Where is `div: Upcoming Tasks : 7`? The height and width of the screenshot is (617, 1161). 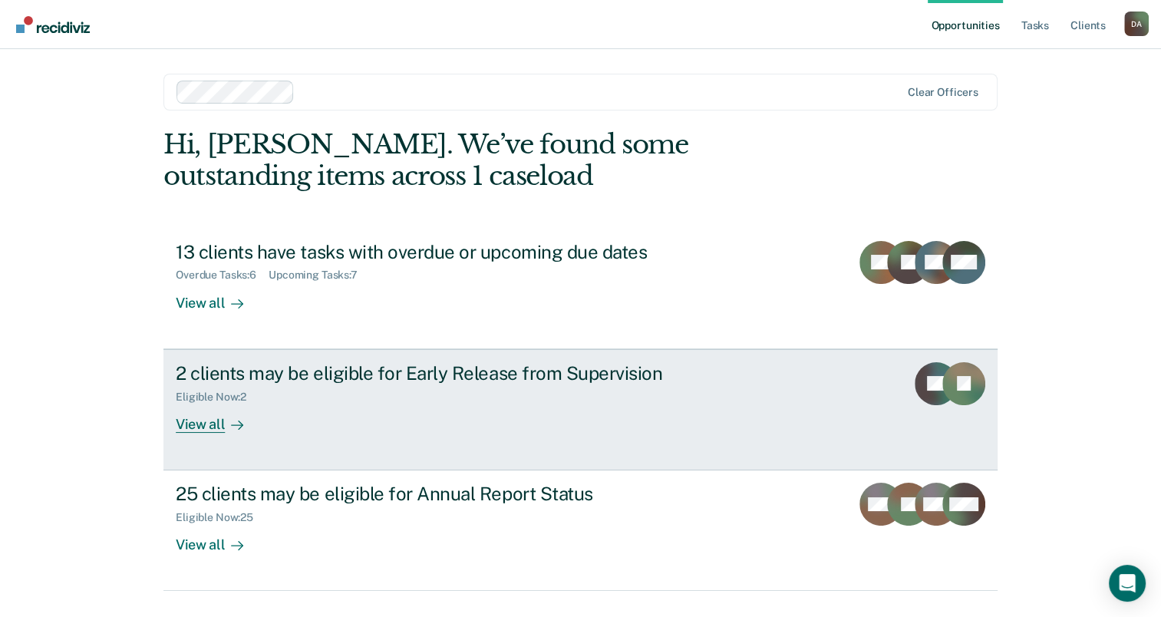 div: Upcoming Tasks : 7 is located at coordinates (319, 275).